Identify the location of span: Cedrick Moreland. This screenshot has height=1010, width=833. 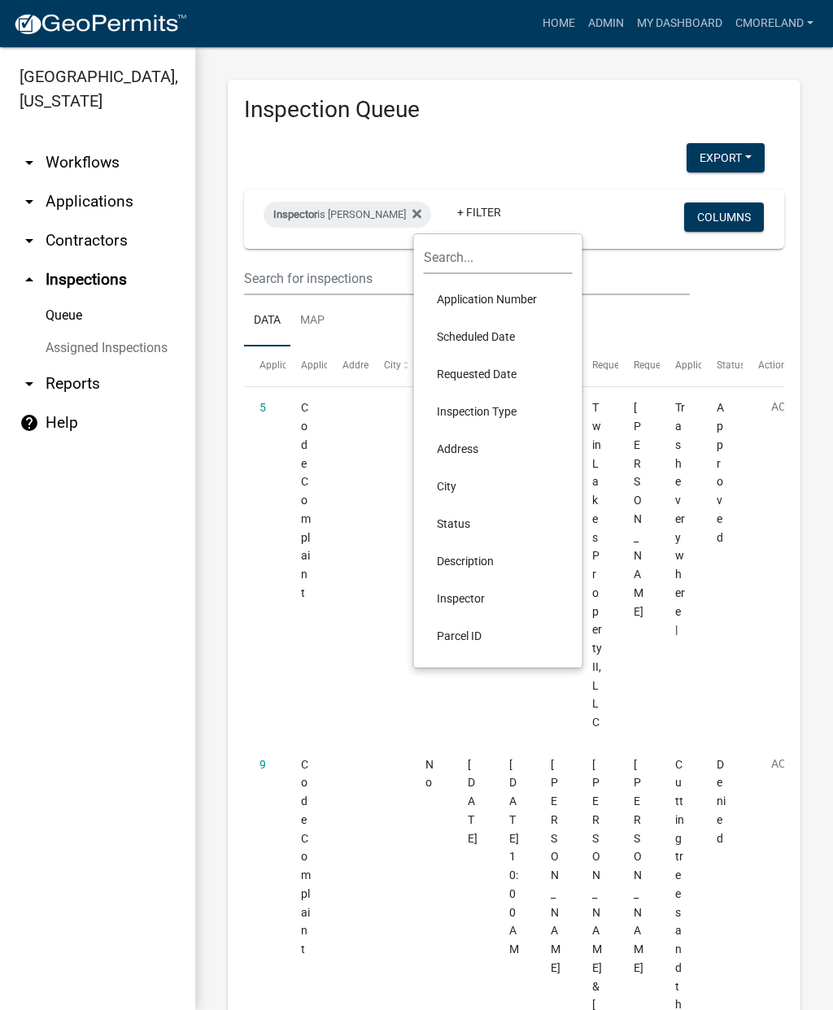
(555, 866).